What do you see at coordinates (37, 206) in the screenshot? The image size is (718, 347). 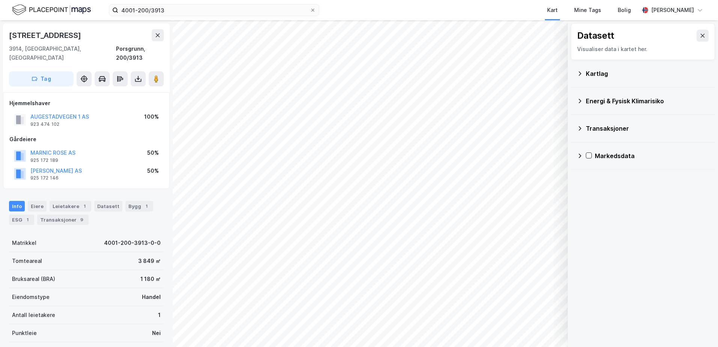 I see `div: Eiere` at bounding box center [37, 206].